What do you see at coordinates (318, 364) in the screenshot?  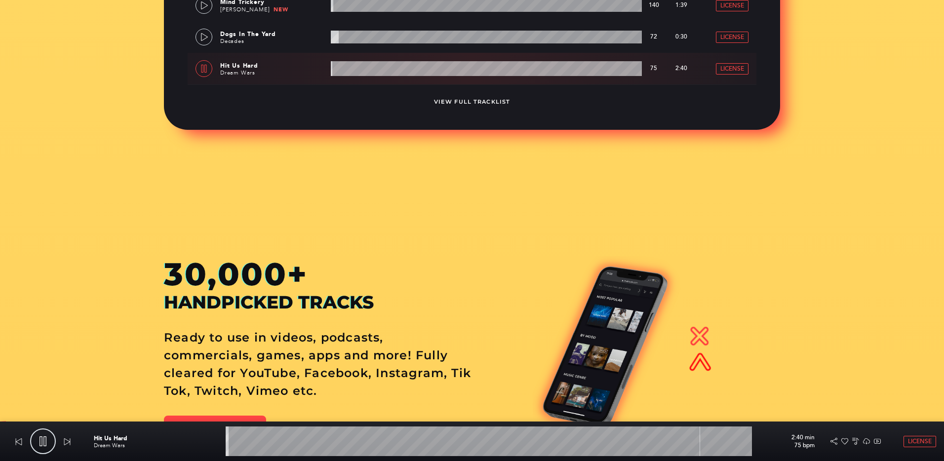 I see `p: Ready to use in videos, podcasts, commercials, games, apps and more! Fully cleared for YouTube, F...` at bounding box center [318, 364].